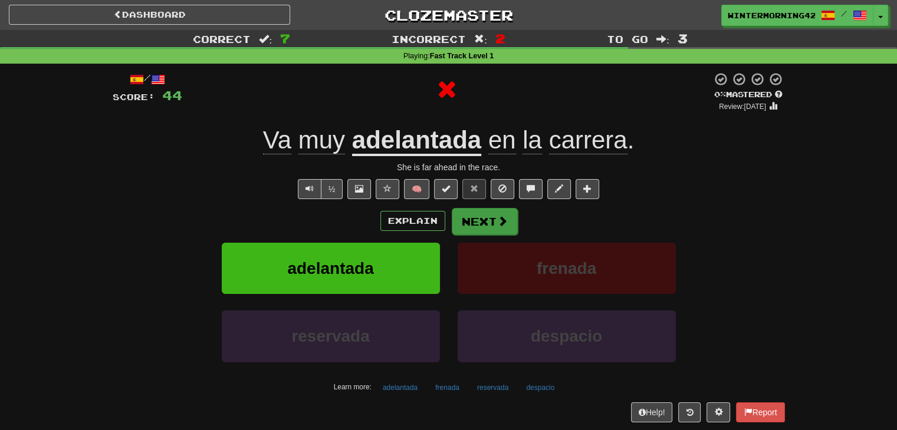 The image size is (897, 430). I want to click on span: muy, so click(321, 140).